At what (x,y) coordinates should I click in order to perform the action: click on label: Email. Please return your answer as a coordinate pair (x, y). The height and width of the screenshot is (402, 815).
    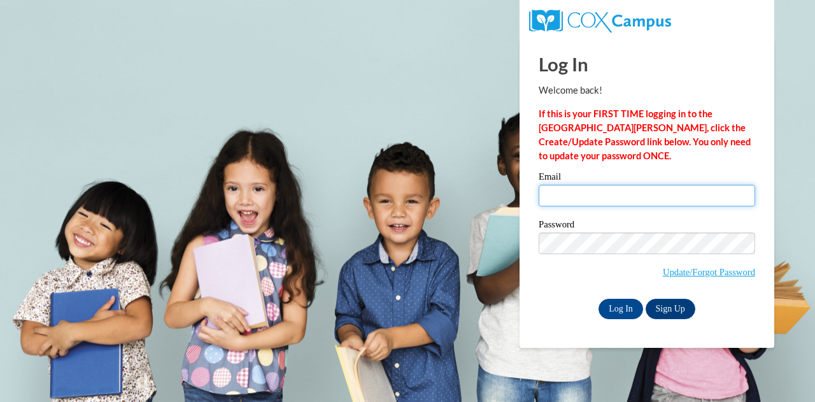
    Looking at the image, I should click on (647, 178).